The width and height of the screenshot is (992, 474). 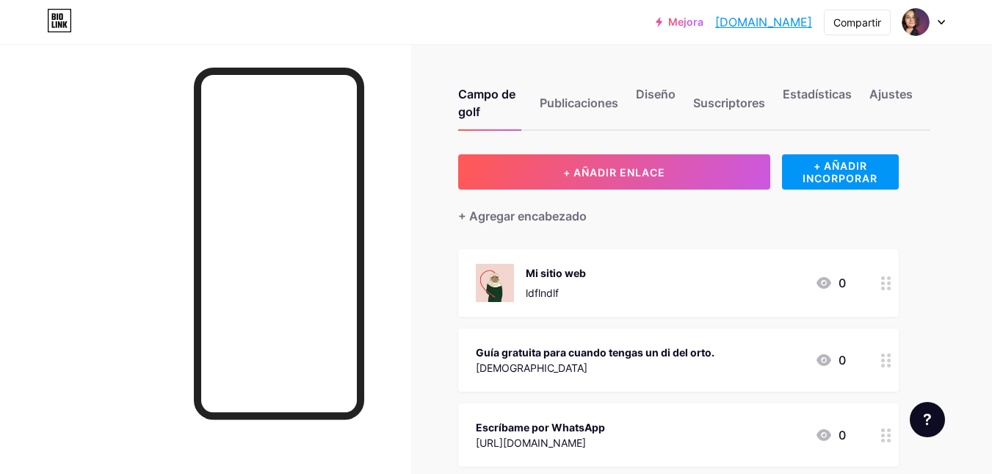 I want to click on font: Suscriptores, so click(x=729, y=103).